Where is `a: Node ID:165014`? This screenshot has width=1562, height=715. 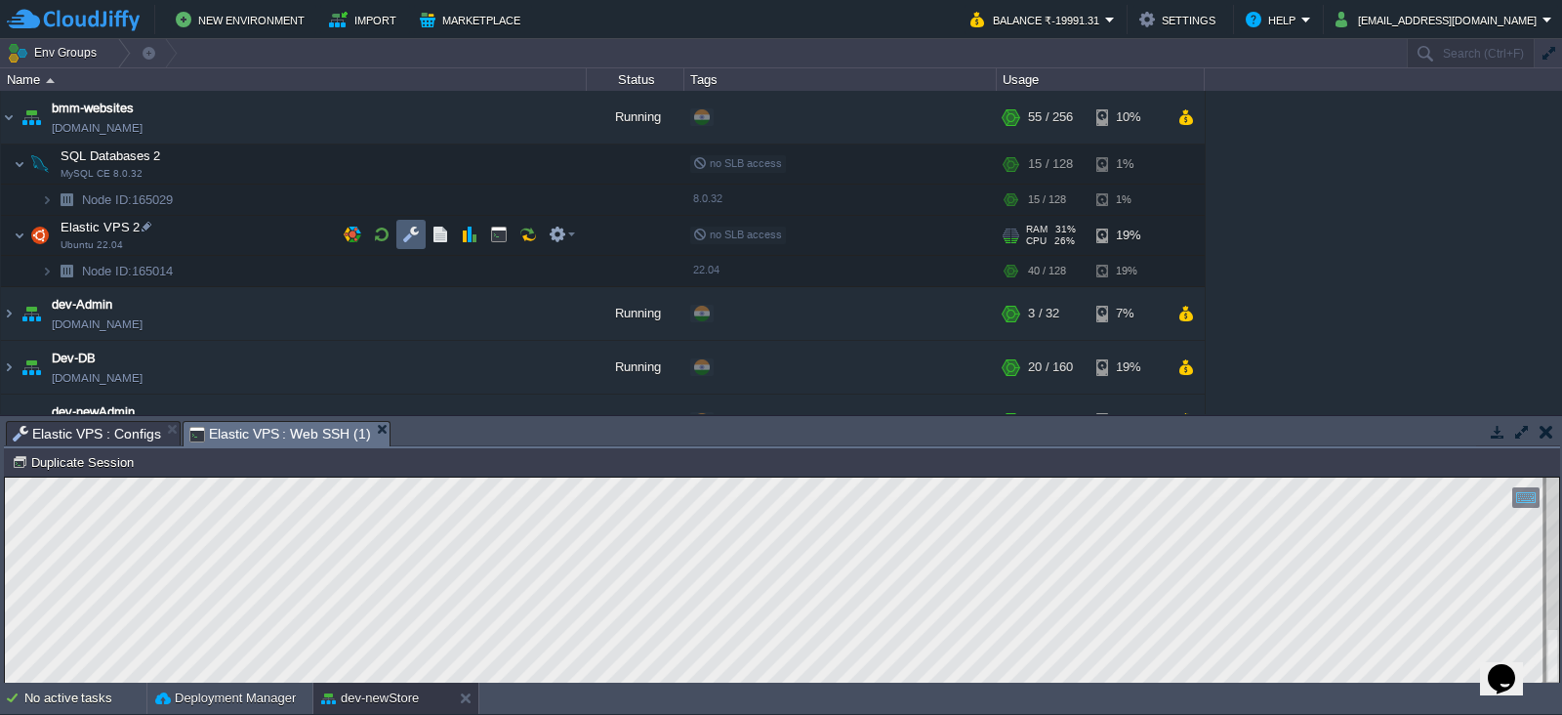 a: Node ID:165014 is located at coordinates (128, 270).